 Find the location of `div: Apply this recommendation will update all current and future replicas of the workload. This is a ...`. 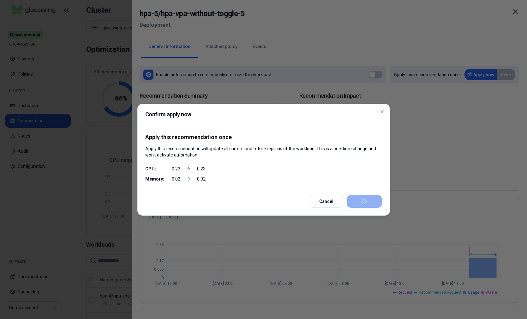

div: Apply this recommendation will update all current and future replicas of the workload. This is a ... is located at coordinates (264, 145).